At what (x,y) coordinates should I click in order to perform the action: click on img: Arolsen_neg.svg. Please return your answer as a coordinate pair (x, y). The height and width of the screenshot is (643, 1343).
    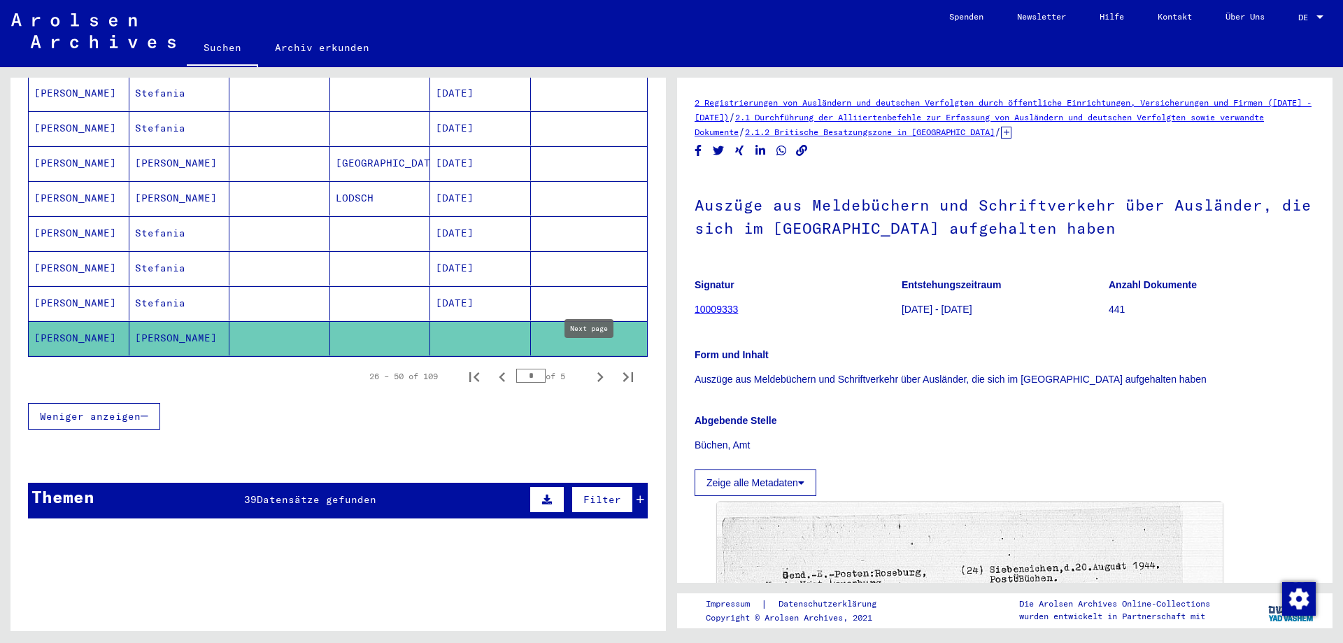
    Looking at the image, I should click on (93, 31).